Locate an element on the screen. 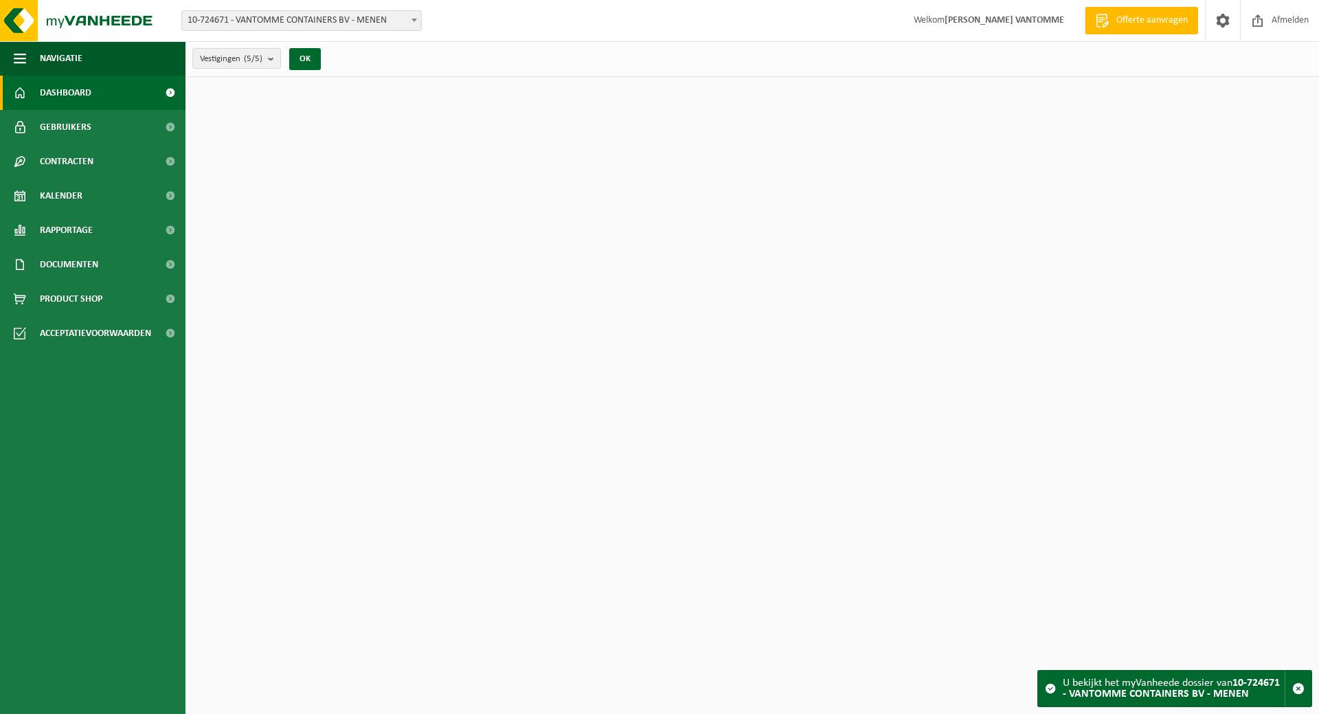 The image size is (1319, 714). button: Vestigingen(5/5) is located at coordinates (236, 58).